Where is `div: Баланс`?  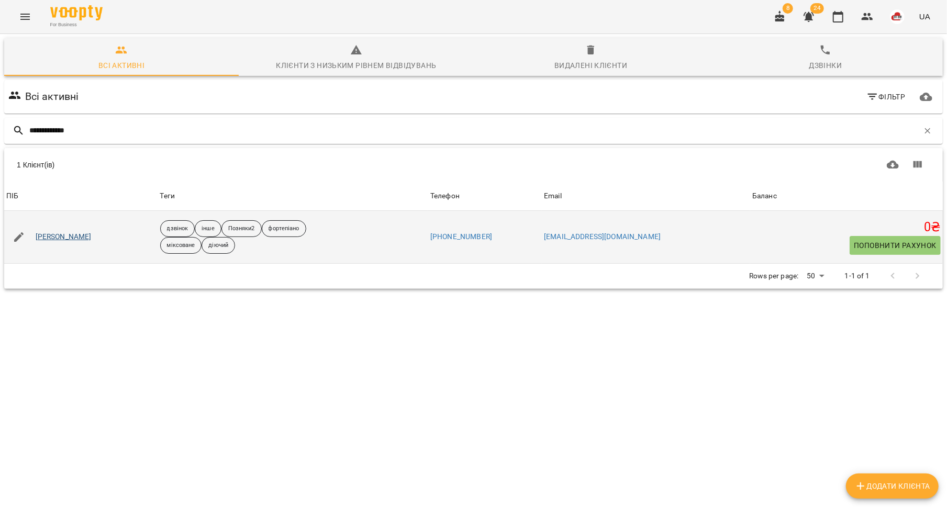
div: Баланс is located at coordinates (765, 196).